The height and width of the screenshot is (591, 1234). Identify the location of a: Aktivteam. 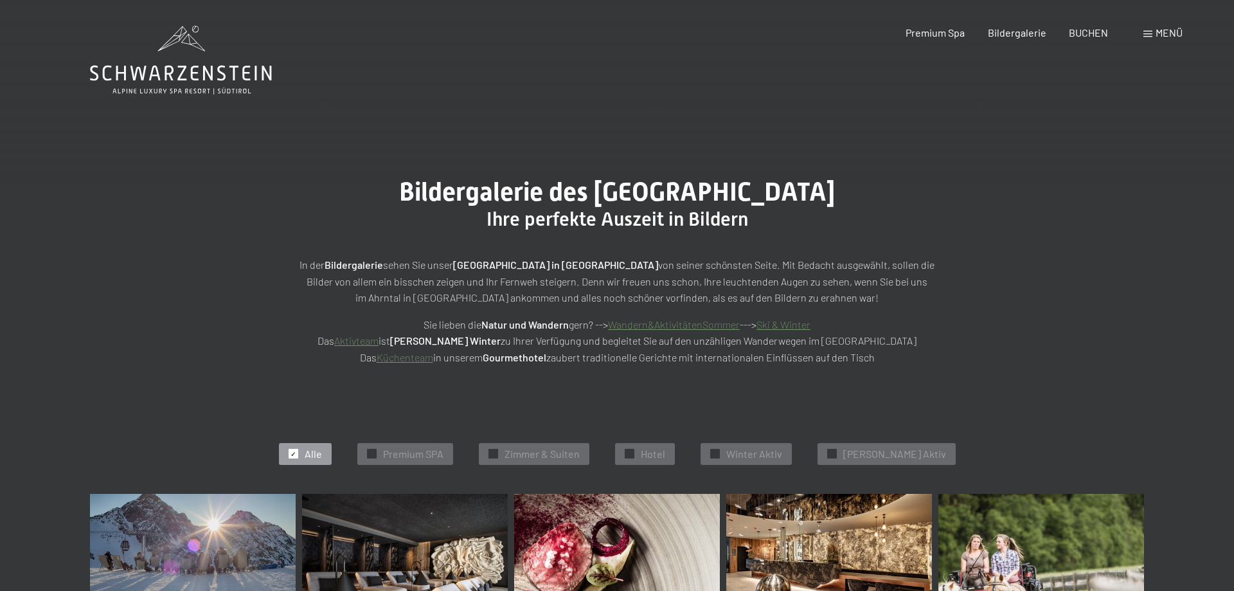
(356, 340).